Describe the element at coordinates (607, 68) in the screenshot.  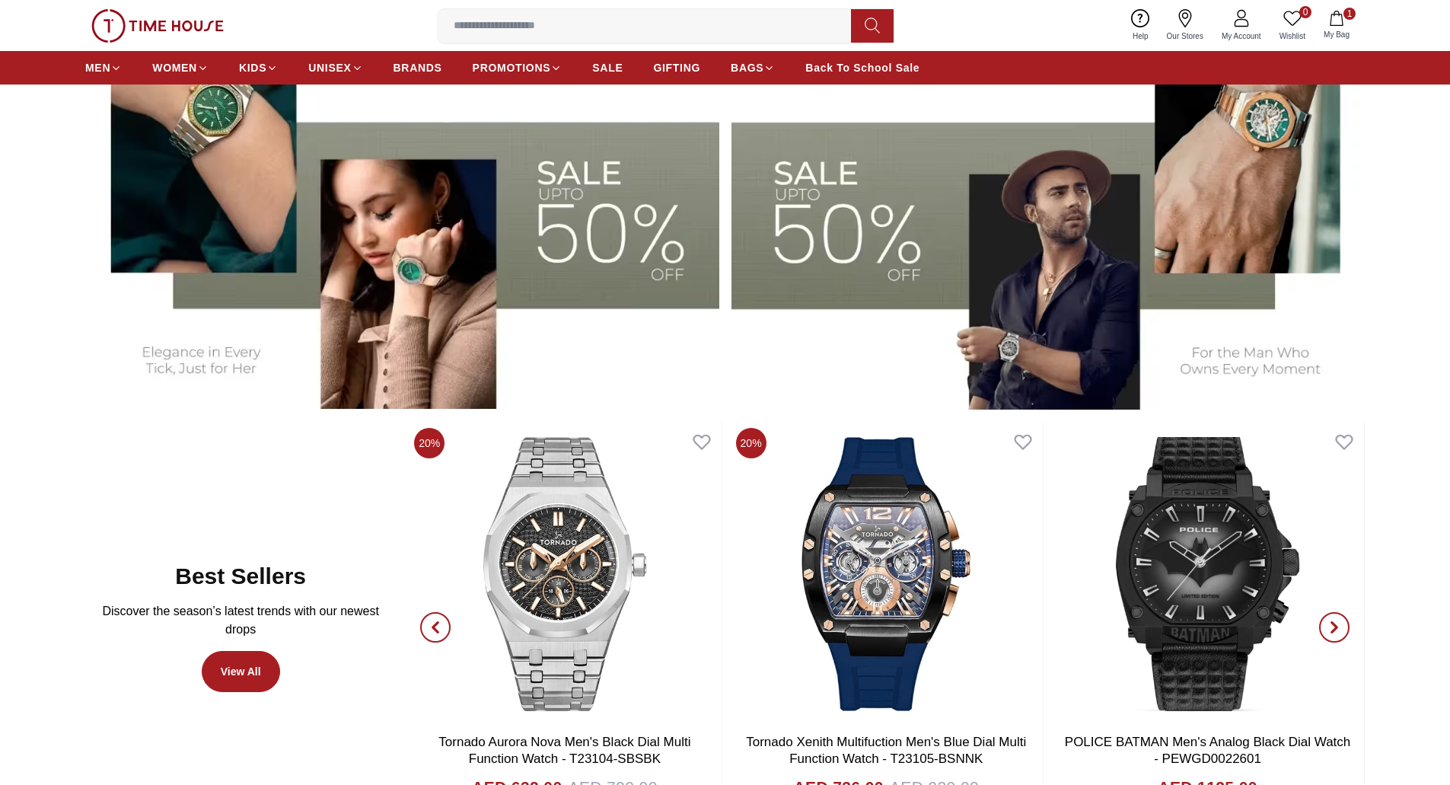
I see `span: SALE` at that location.